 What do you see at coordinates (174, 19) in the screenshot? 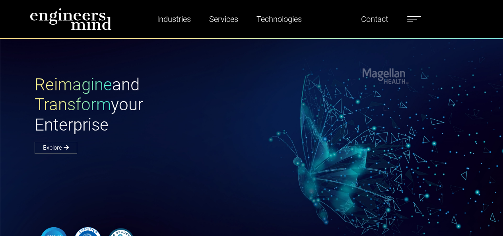
I see `a: Industries` at bounding box center [174, 19].